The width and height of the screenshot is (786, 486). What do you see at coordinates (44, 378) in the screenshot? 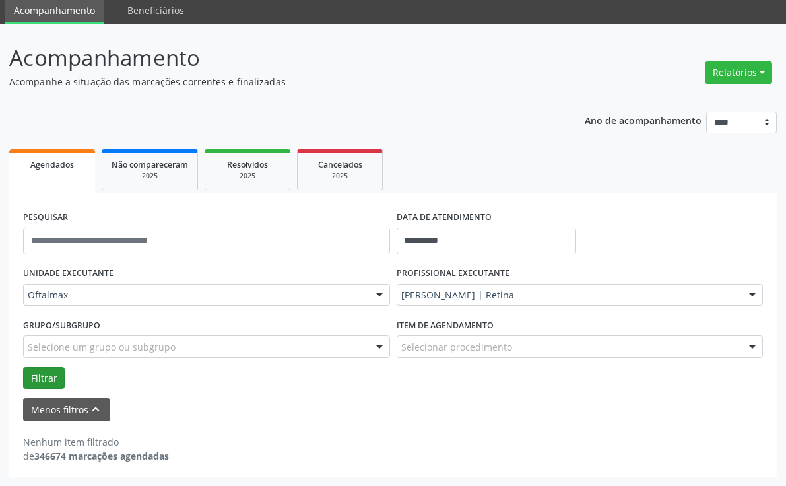
I see `button: Filtrar` at bounding box center [44, 378].